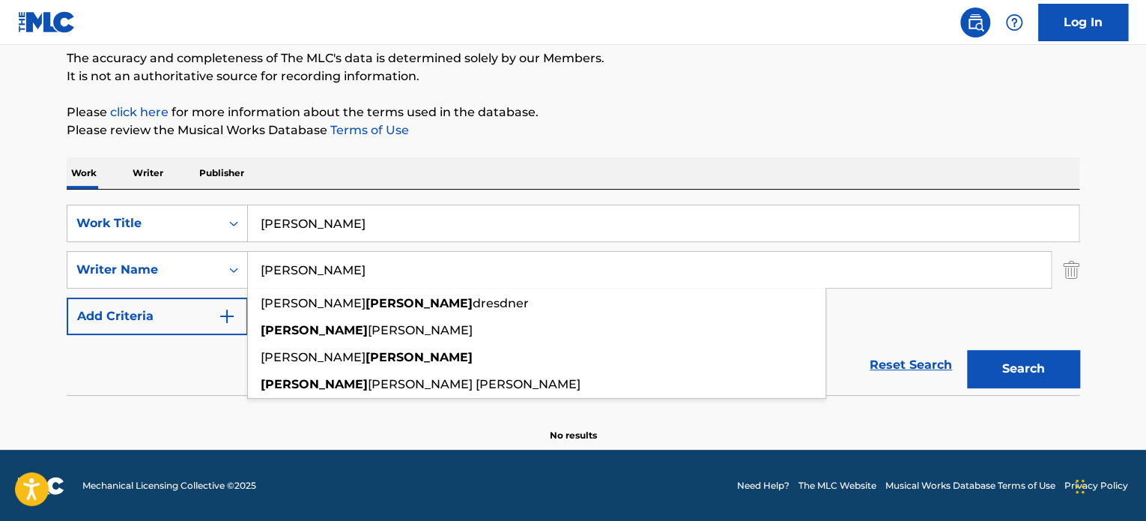 The image size is (1146, 521). What do you see at coordinates (227, 316) in the screenshot?
I see `img: 9d2ae6d4665cec9f34b9.svg` at bounding box center [227, 316].